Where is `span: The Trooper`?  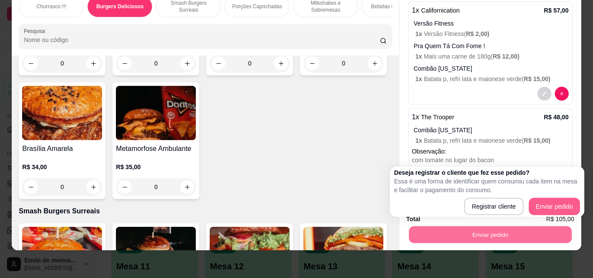
span: The Trooper is located at coordinates (437, 117).